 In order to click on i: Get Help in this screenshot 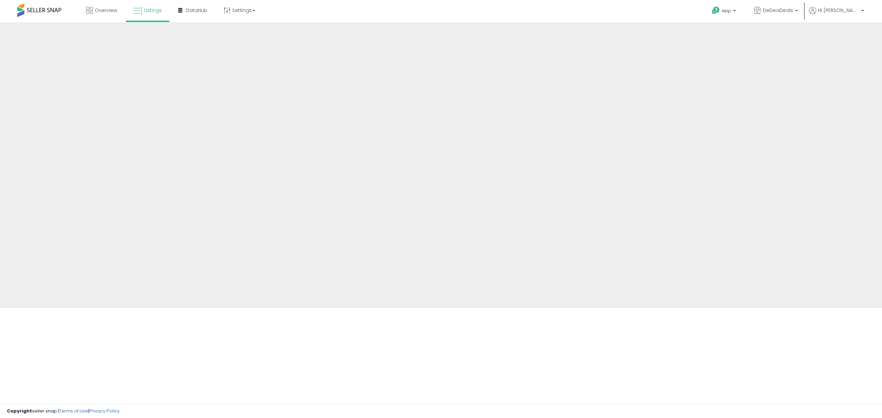, I will do `click(716, 10)`.